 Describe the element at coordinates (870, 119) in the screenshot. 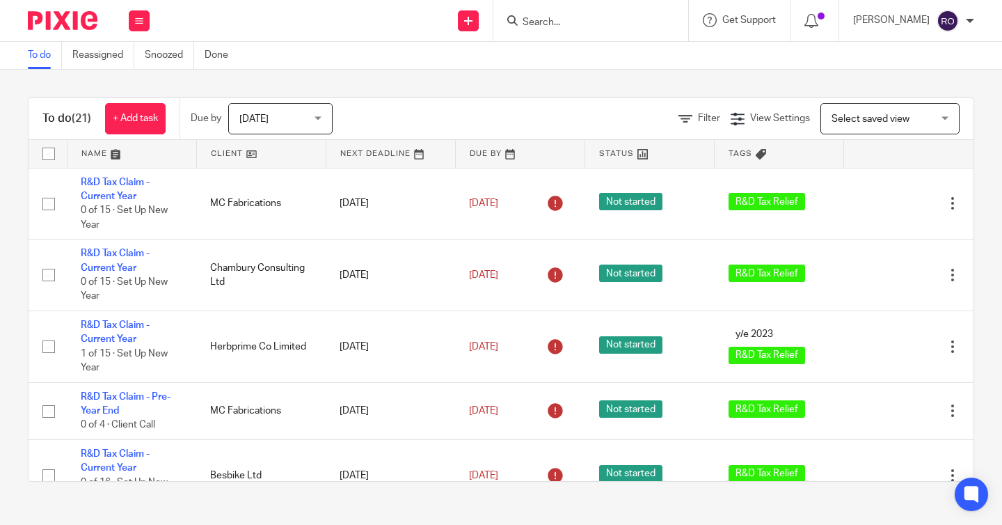

I see `span: Select saved view` at that location.